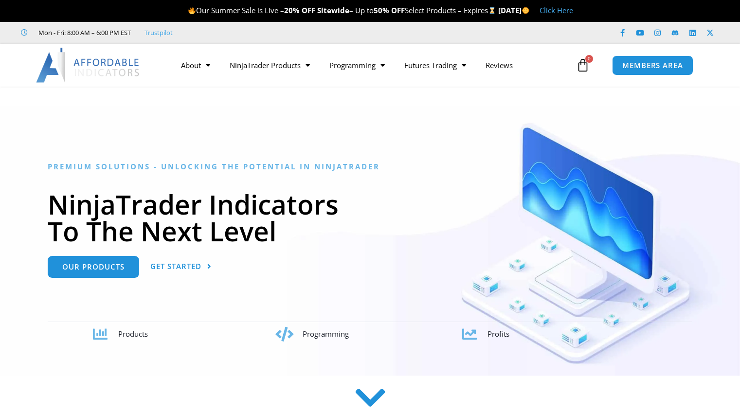  What do you see at coordinates (583, 65) in the screenshot?
I see `a: 0` at bounding box center [583, 65].